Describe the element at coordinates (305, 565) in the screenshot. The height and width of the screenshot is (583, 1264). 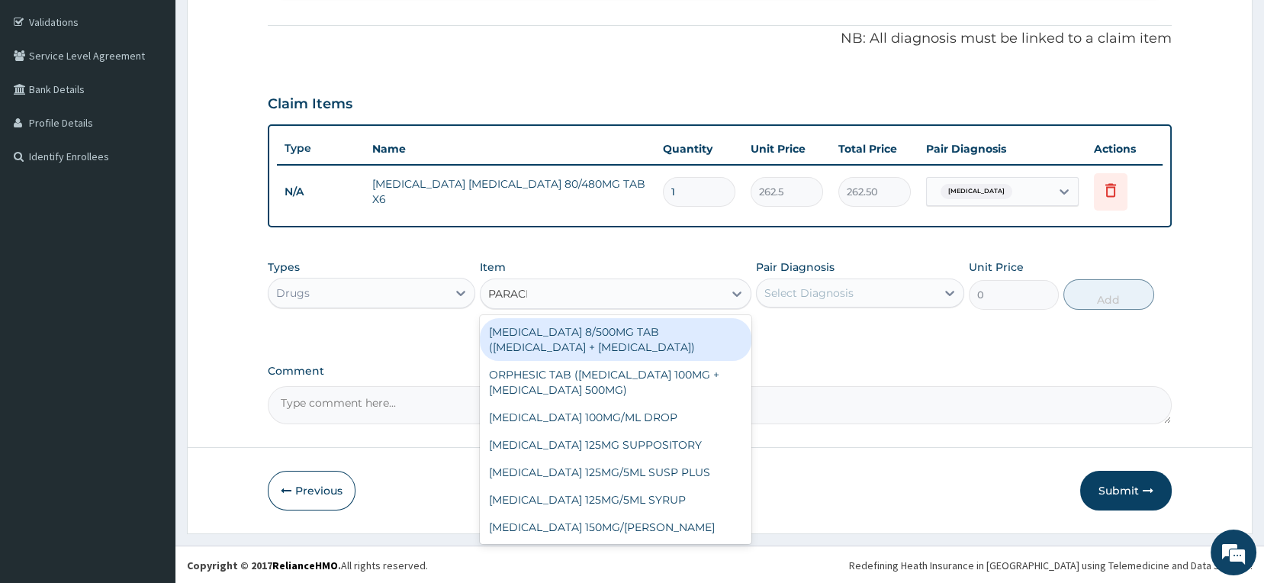
I see `a: RelianceHMO` at that location.